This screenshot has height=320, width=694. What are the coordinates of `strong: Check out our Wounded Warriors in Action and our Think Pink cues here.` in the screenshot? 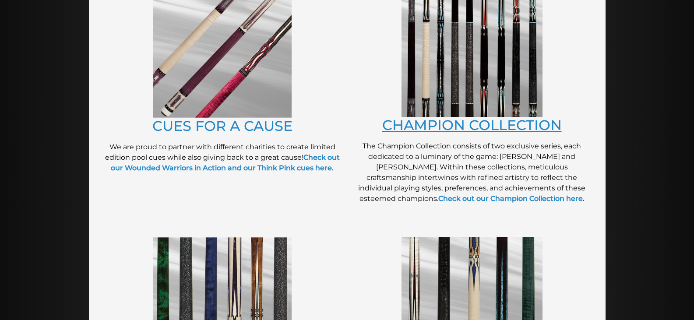 It's located at (225, 162).